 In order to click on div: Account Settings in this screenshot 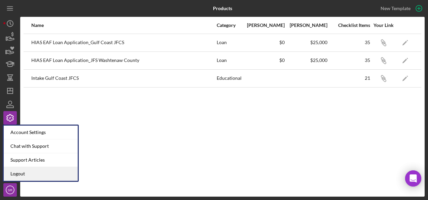, I will do `click(41, 132)`.